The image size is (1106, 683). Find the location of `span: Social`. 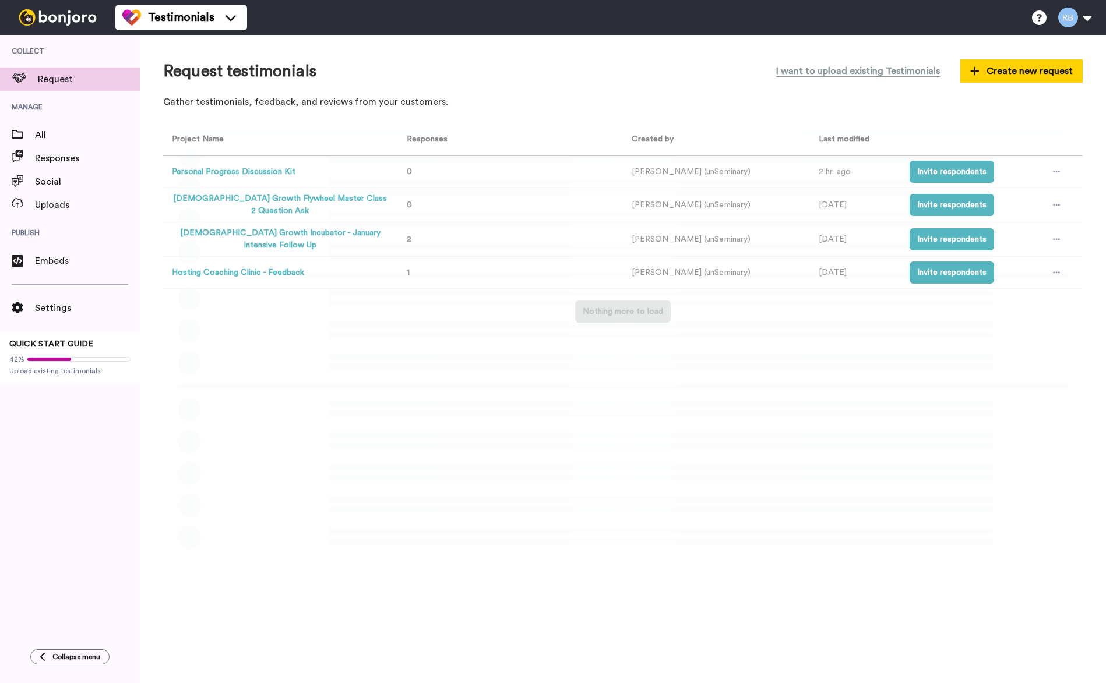

span: Social is located at coordinates (87, 182).